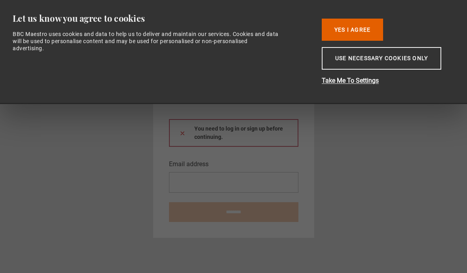  What do you see at coordinates (233, 133) in the screenshot?
I see `div: You need to log in or sign up before continuing.` at bounding box center [233, 133].